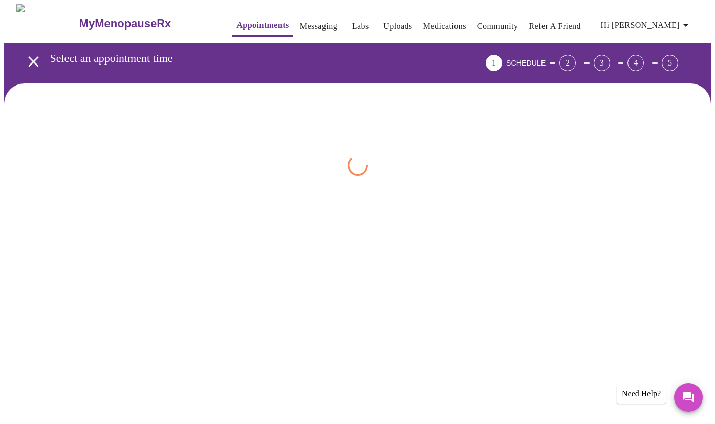  What do you see at coordinates (263, 25) in the screenshot?
I see `a: Appointments` at bounding box center [263, 25].